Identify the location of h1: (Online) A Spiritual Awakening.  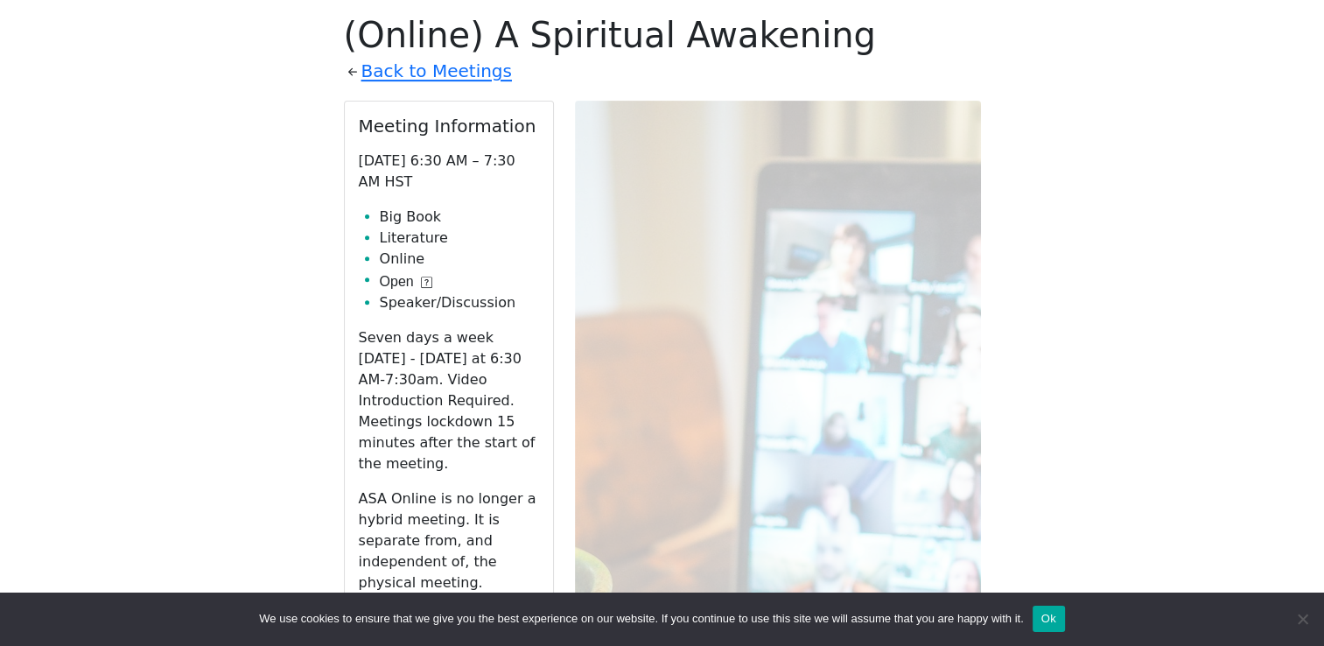
(662, 35).